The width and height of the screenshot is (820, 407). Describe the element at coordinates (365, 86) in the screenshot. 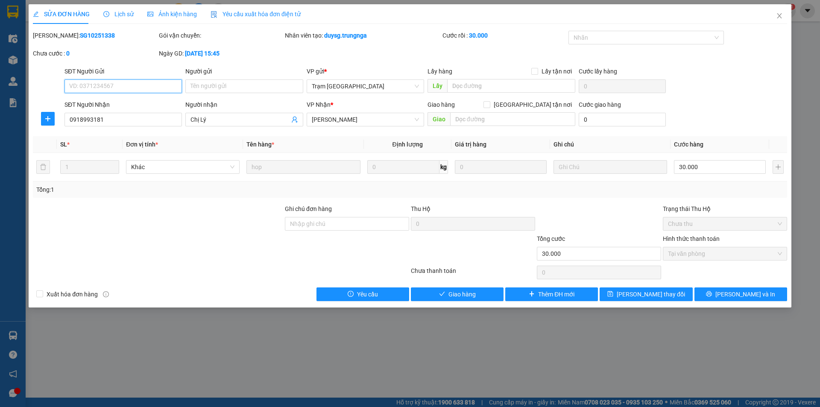

I see `span: Trạm Sài Gòn` at that location.